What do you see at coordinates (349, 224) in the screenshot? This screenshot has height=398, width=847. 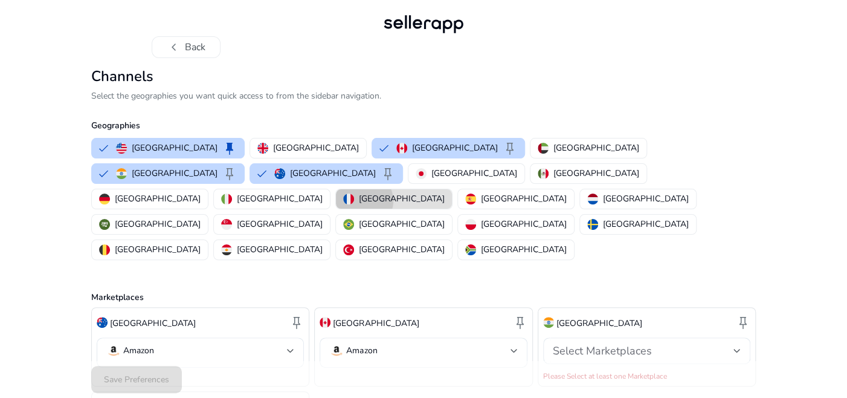 I see `img: br.svg` at bounding box center [349, 224].